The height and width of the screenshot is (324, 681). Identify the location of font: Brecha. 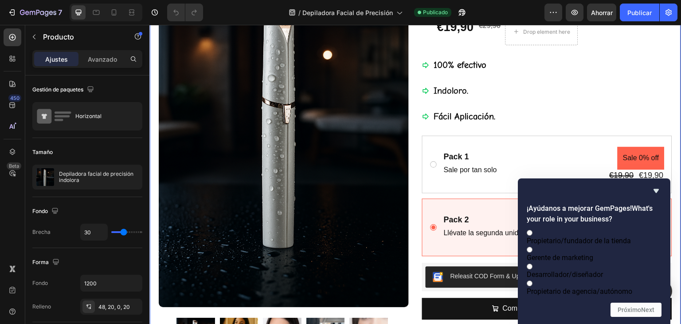
(41, 231).